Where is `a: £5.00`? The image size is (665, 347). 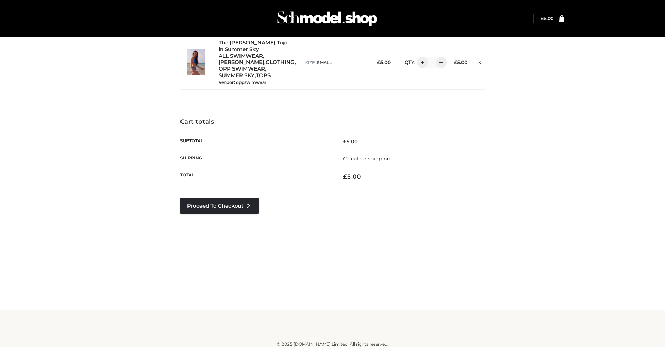
a: £5.00 is located at coordinates (547, 18).